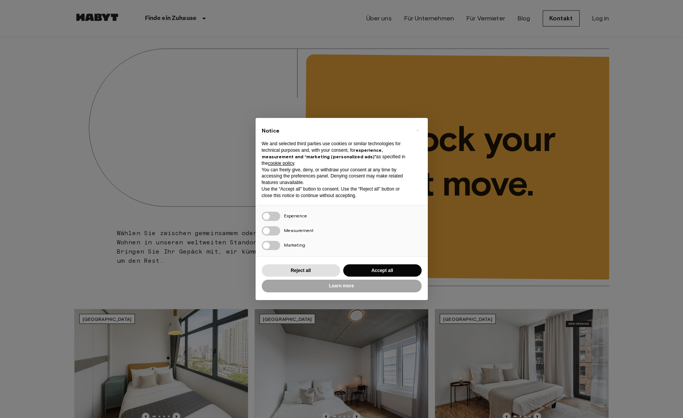  What do you see at coordinates (294, 245) in the screenshot?
I see `span: Marketing` at bounding box center [294, 245].